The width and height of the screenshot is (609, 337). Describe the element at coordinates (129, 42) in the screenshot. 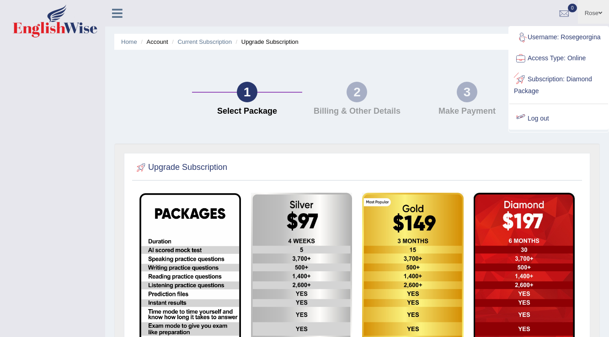

I see `a: Home` at that location.